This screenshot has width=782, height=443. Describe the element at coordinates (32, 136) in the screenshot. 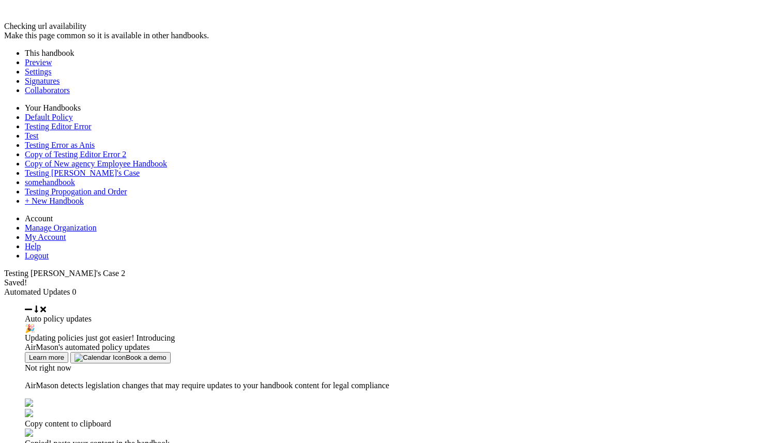

I see `a: Test` at that location.